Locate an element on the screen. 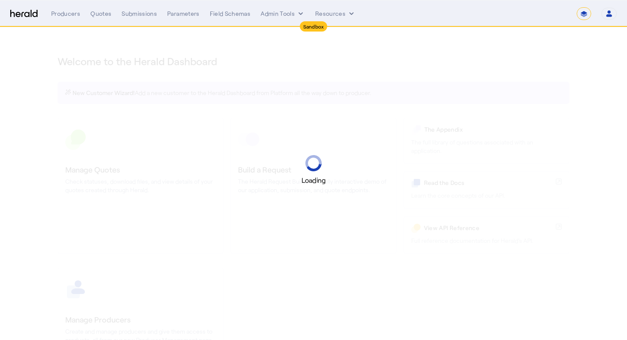  div: Quotes is located at coordinates (101, 14).